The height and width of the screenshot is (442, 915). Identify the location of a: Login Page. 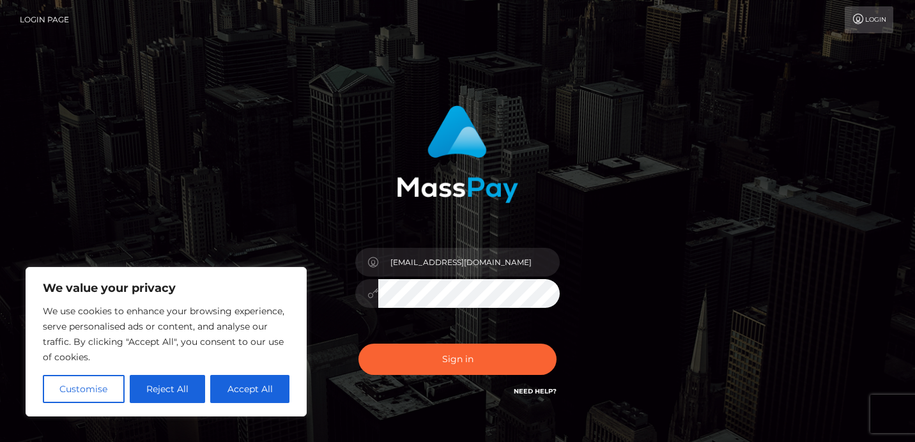
(44, 20).